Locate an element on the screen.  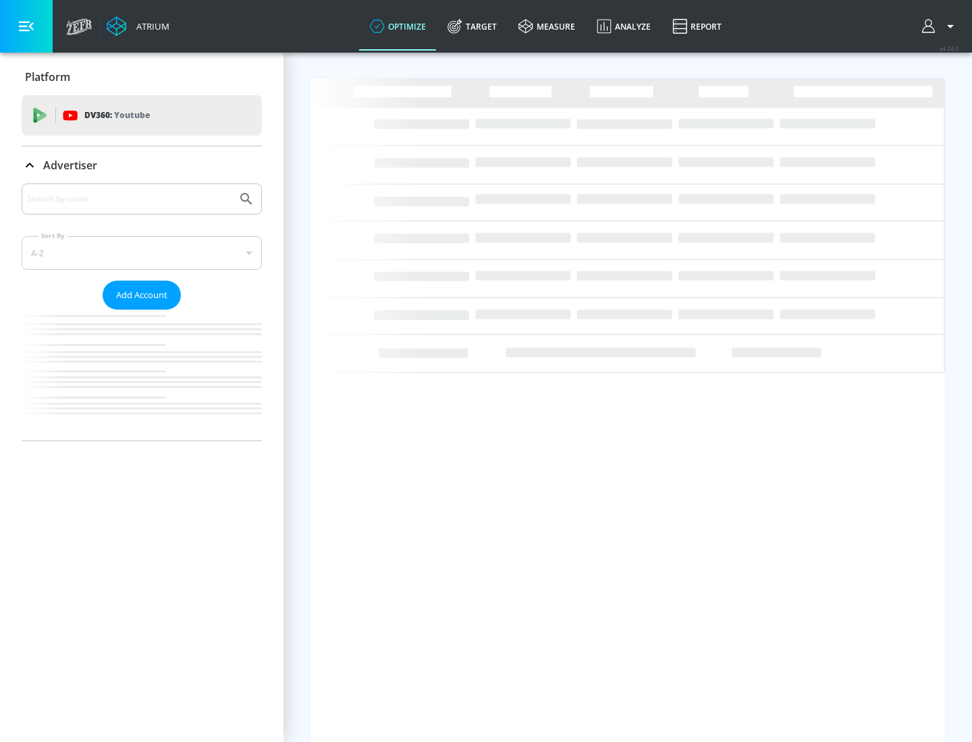
span: v 4.24.0 is located at coordinates (949, 48).